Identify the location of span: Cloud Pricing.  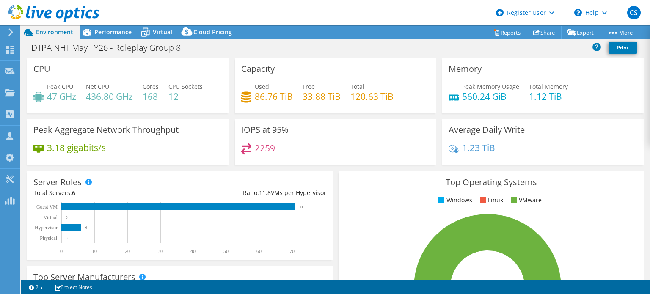
(213, 32).